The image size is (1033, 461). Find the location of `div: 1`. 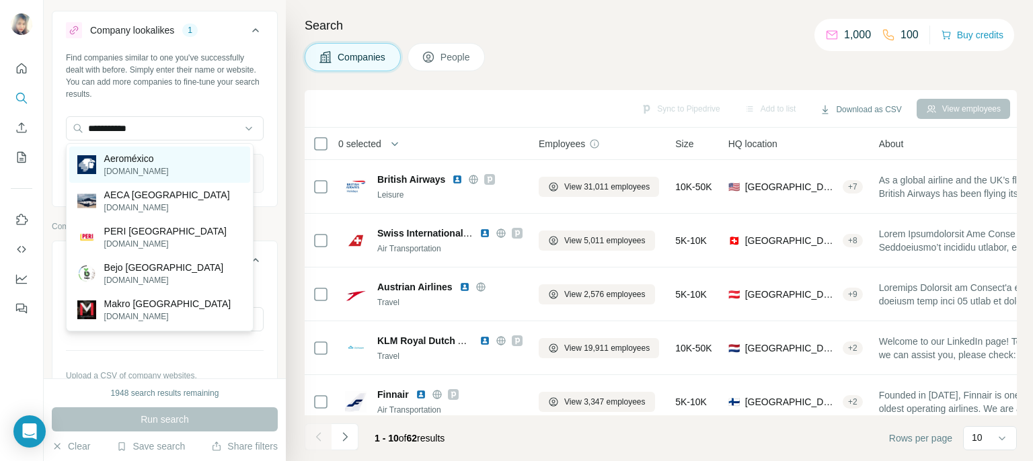

div: 1 is located at coordinates (190, 30).